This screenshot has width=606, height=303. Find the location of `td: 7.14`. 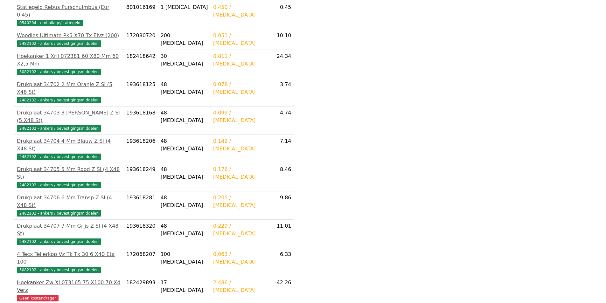

td: 7.14 is located at coordinates (281, 149).